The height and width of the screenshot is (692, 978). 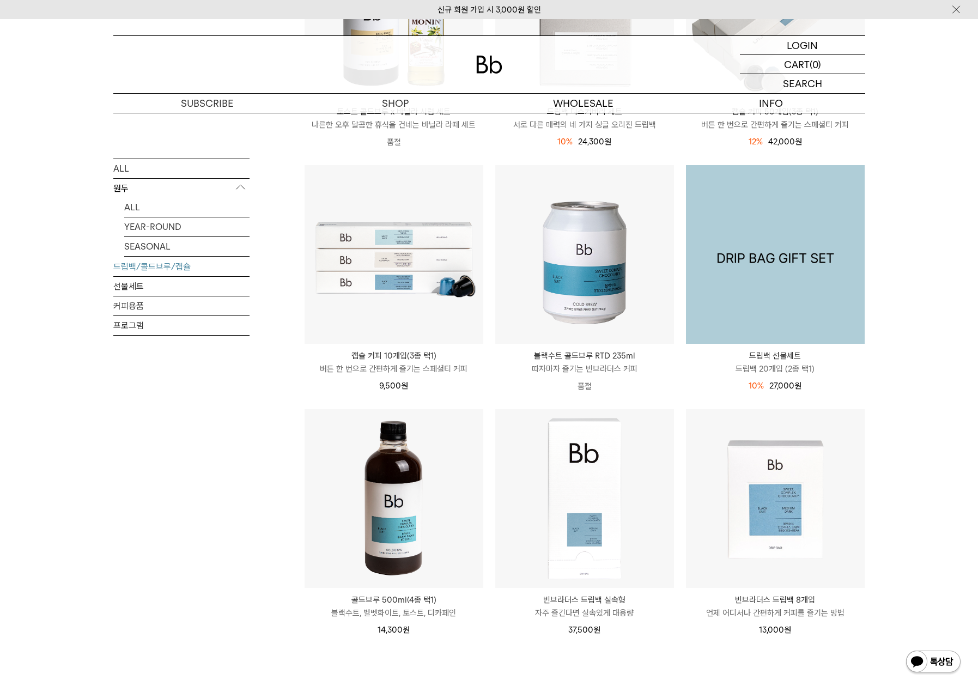 What do you see at coordinates (585, 118) in the screenshot?
I see `a: 드립백 디스커버리 세트 서로 다른 매력의 네 가지 싱글 오리진 드립백` at bounding box center [585, 118].